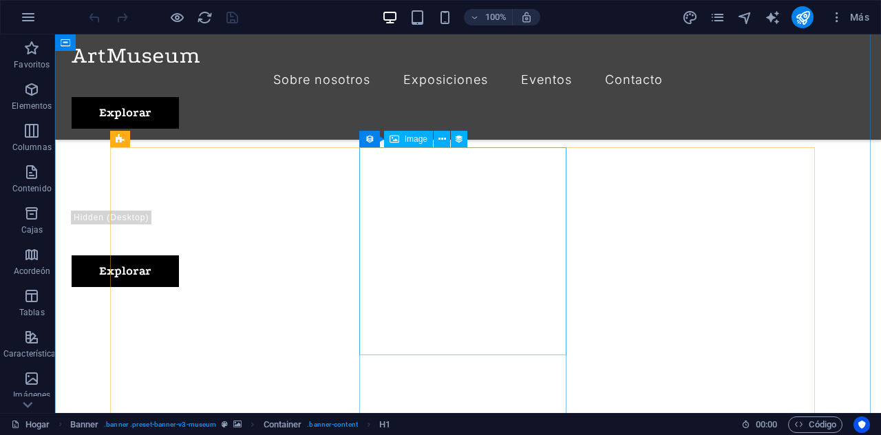  Describe the element at coordinates (160, 425) in the screenshot. I see `span: . banner .preset-banner-v3-museum` at that location.